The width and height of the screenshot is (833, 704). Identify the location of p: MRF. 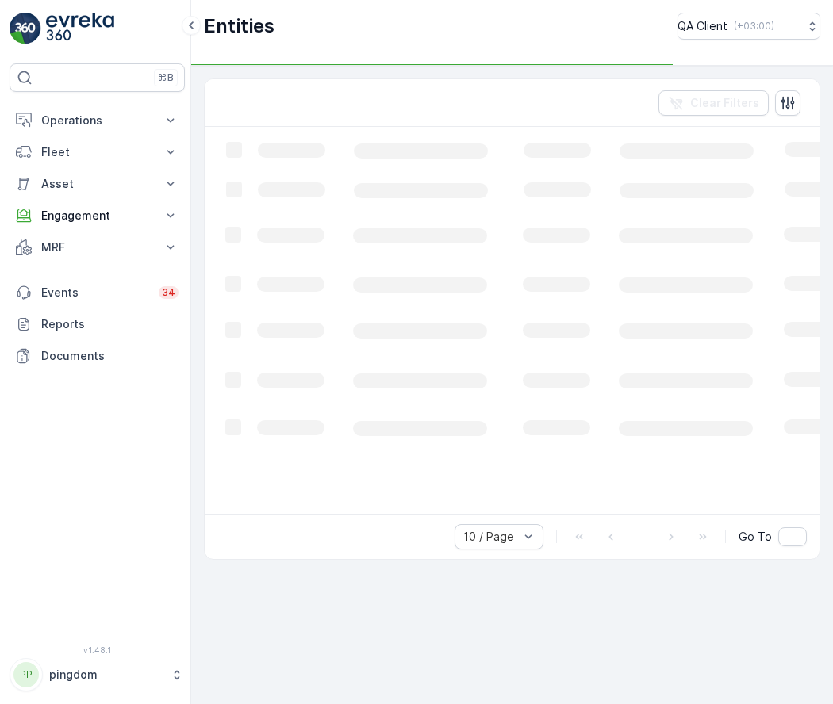
(97, 248).